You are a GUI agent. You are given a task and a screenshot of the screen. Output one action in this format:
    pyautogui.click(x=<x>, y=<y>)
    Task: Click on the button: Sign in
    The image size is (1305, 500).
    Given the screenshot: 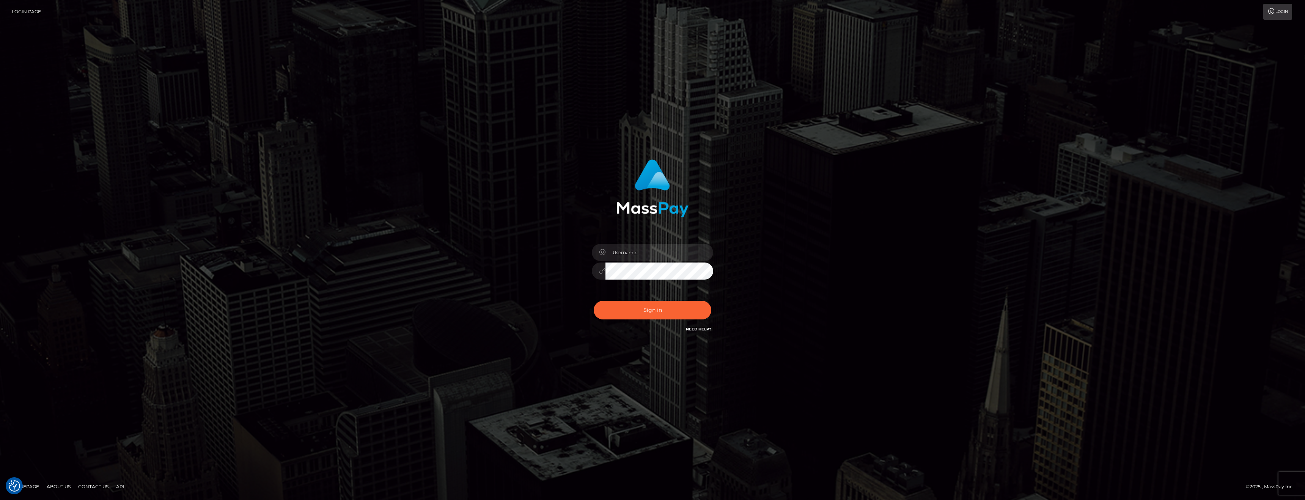 What is the action you would take?
    pyautogui.click(x=653, y=310)
    